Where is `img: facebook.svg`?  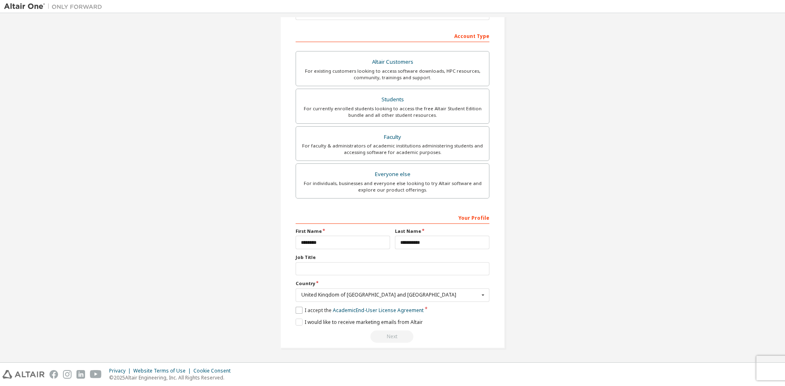 img: facebook.svg is located at coordinates (54, 375).